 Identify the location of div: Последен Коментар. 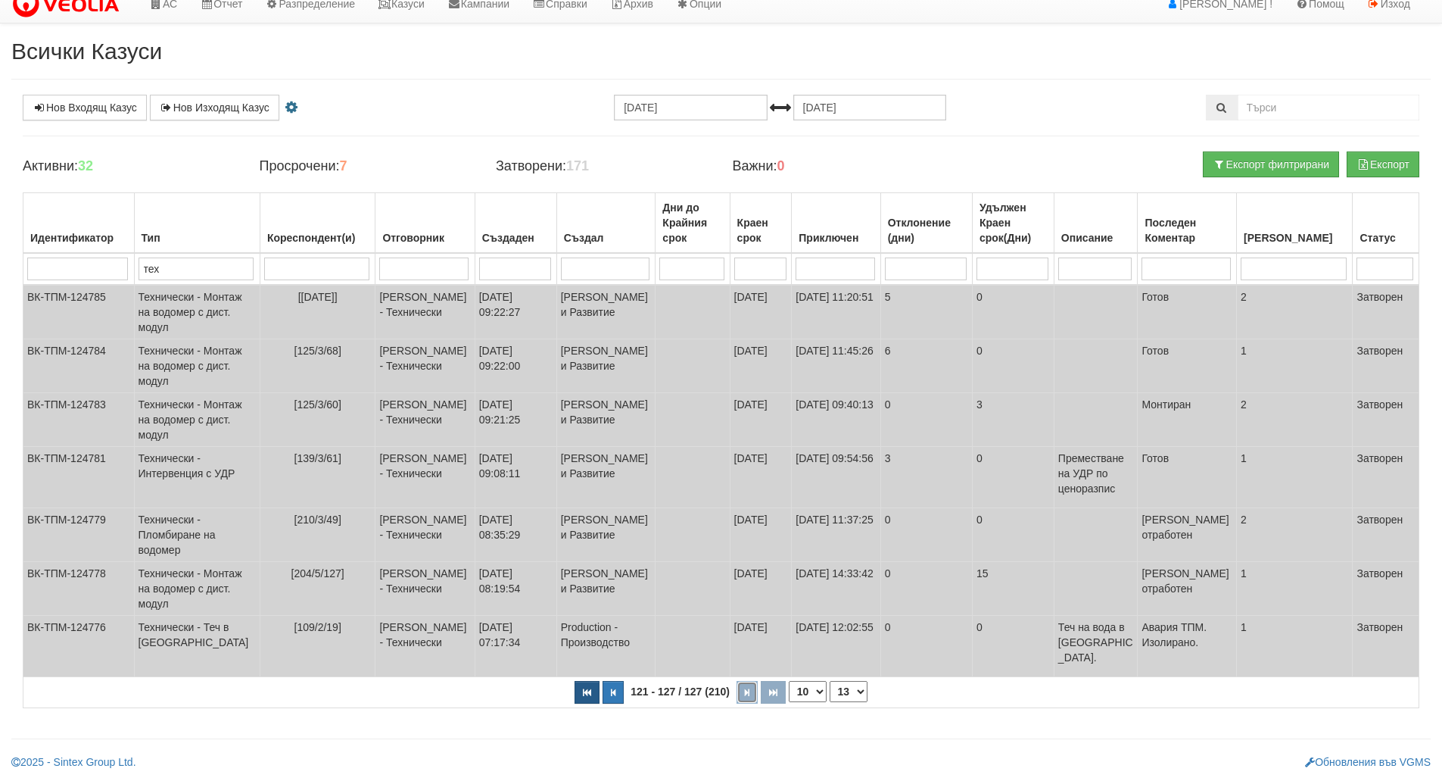
(1187, 230).